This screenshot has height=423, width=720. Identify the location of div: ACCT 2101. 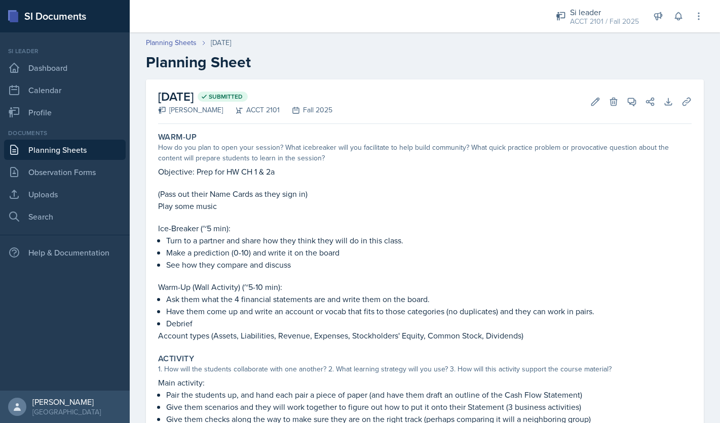
(251, 110).